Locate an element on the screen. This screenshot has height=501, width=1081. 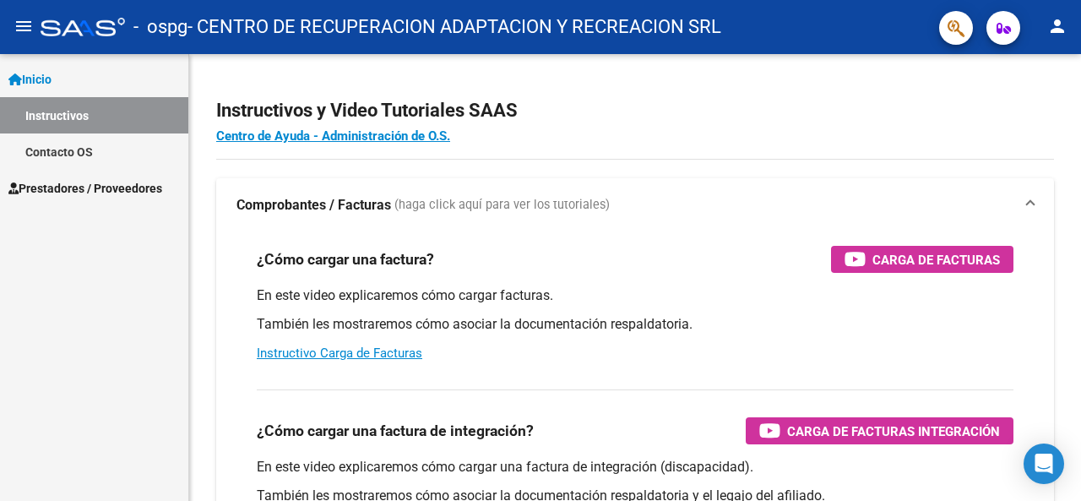
span: - ospg is located at coordinates (160, 27).